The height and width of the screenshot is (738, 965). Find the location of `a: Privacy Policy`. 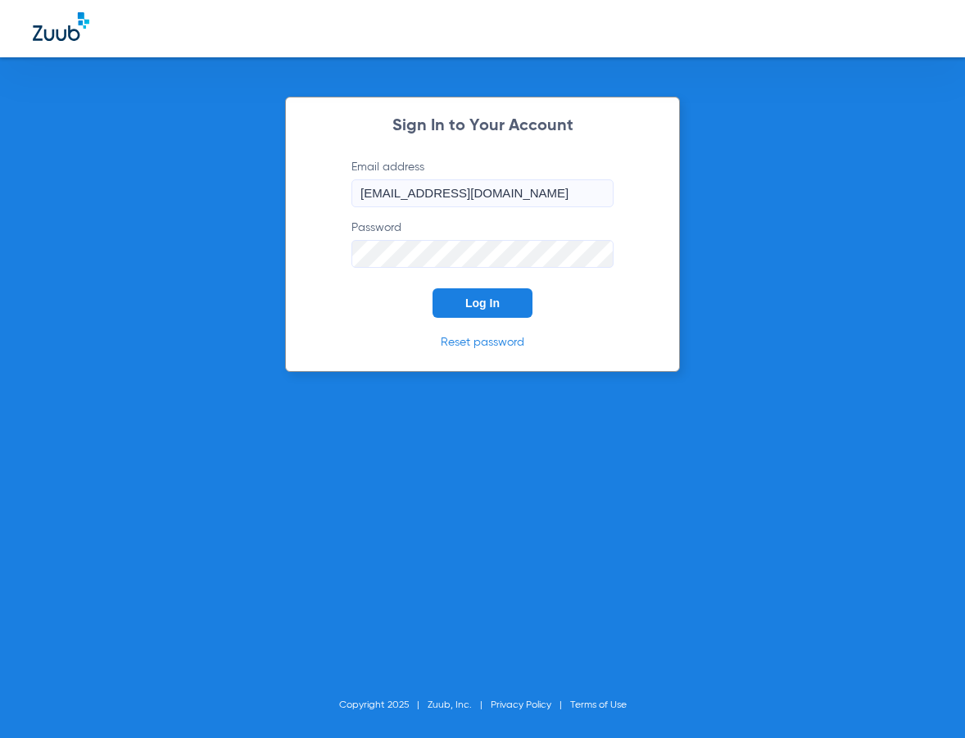

a: Privacy Policy is located at coordinates (521, 706).